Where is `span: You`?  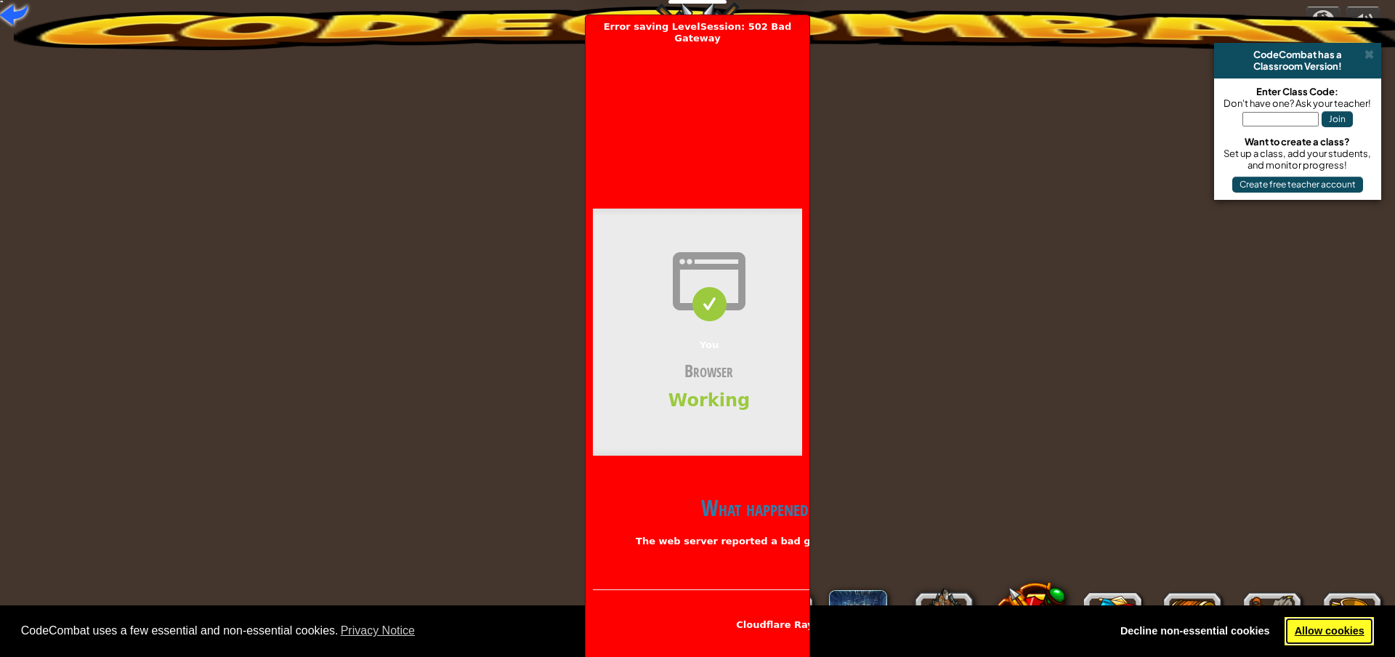
span: You is located at coordinates (709, 344).